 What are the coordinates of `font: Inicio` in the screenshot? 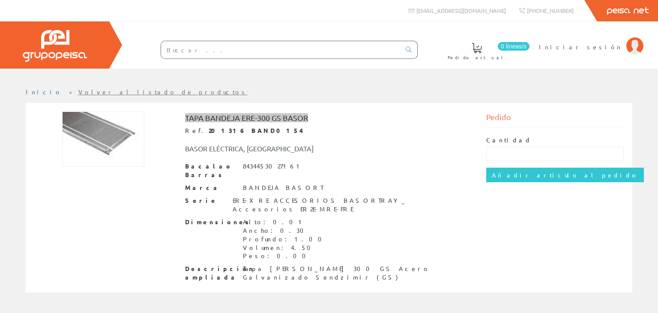 It's located at (44, 92).